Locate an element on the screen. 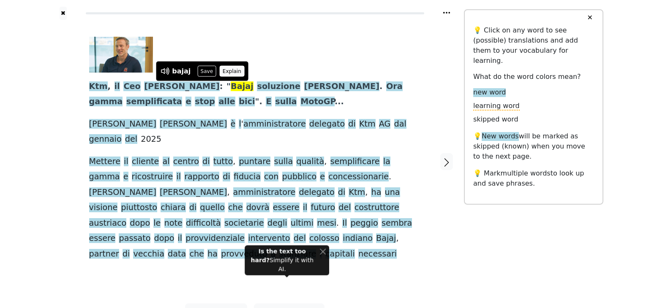  span: semplificare is located at coordinates (355, 162).